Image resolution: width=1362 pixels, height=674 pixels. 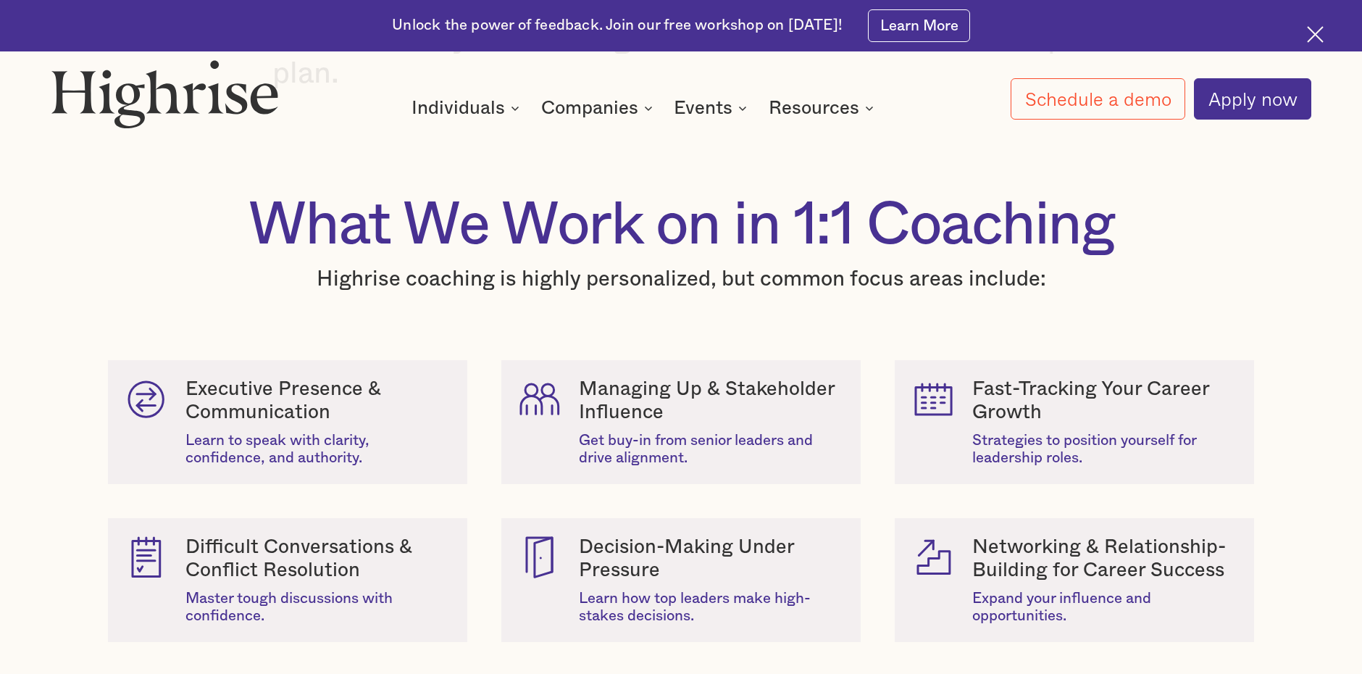 What do you see at coordinates (318, 401) in the screenshot?
I see `div: Executive Presence & Communication` at bounding box center [318, 401].